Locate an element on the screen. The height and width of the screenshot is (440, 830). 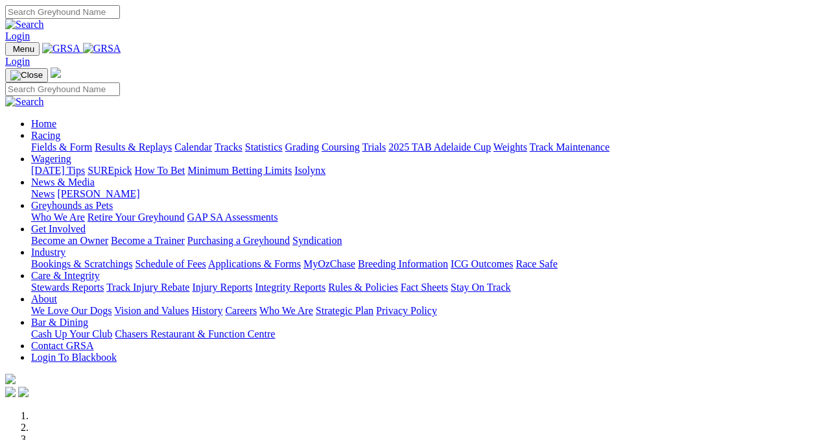
a: Vision and Values is located at coordinates (151, 310).